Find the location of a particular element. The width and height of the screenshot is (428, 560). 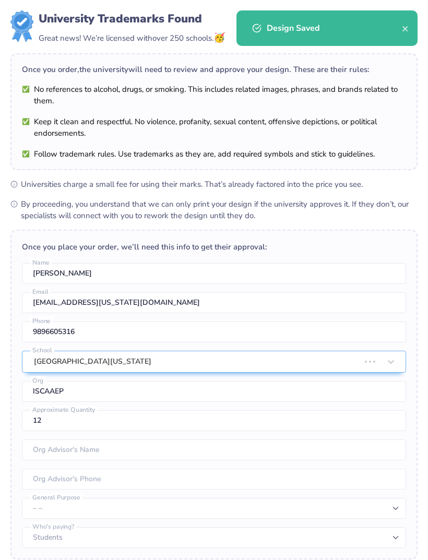

input: Org Advisor's Phone is located at coordinates (214, 479).